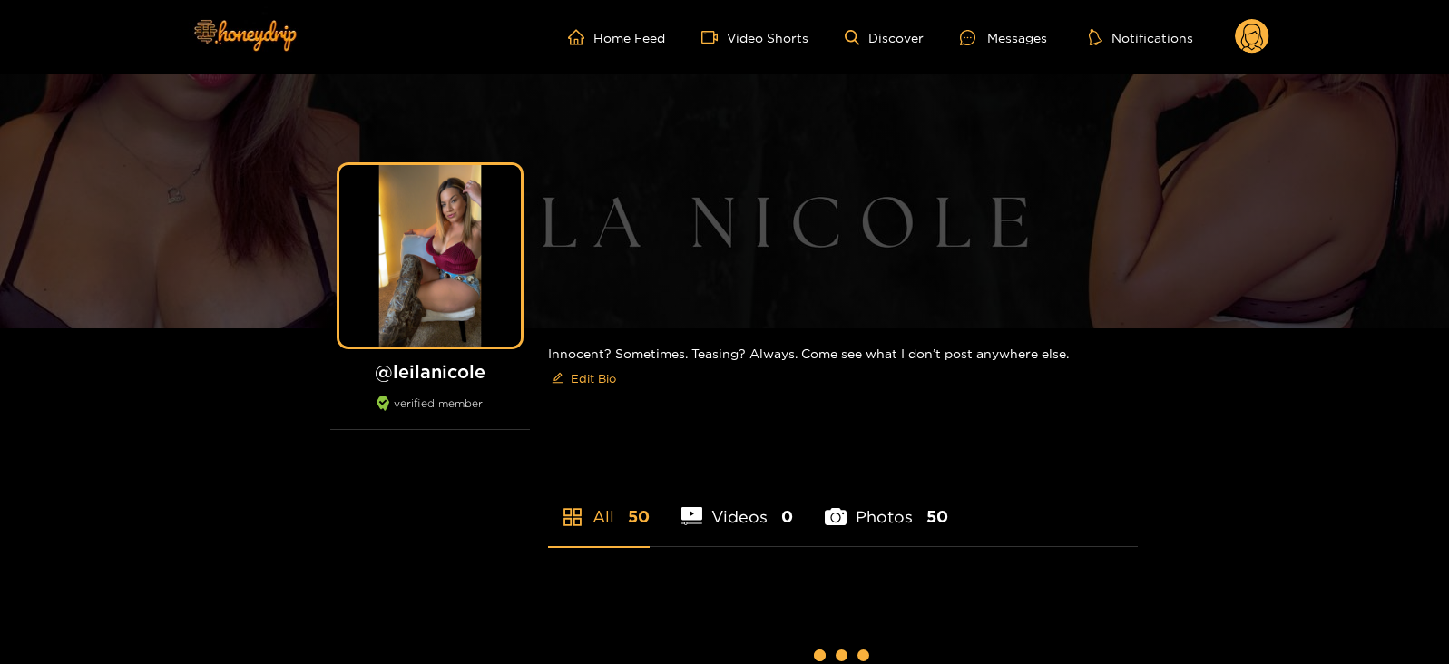  What do you see at coordinates (583, 378) in the screenshot?
I see `button: editEdit Bio` at bounding box center [583, 378].